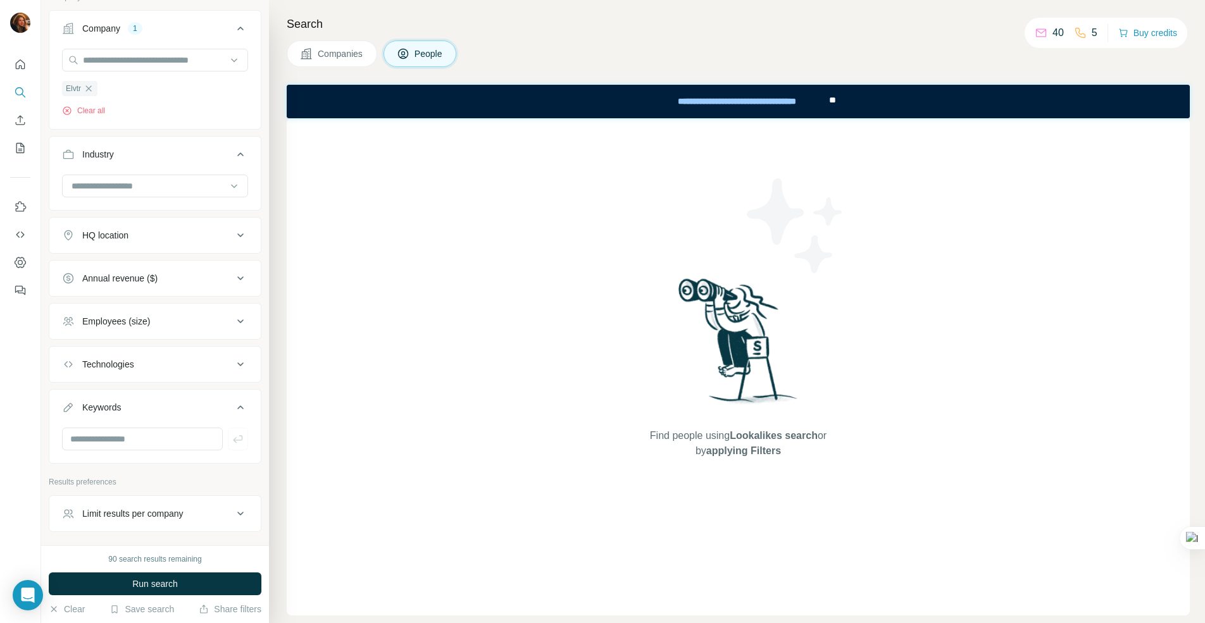 The width and height of the screenshot is (1205, 623). I want to click on button: Clear all, so click(84, 111).